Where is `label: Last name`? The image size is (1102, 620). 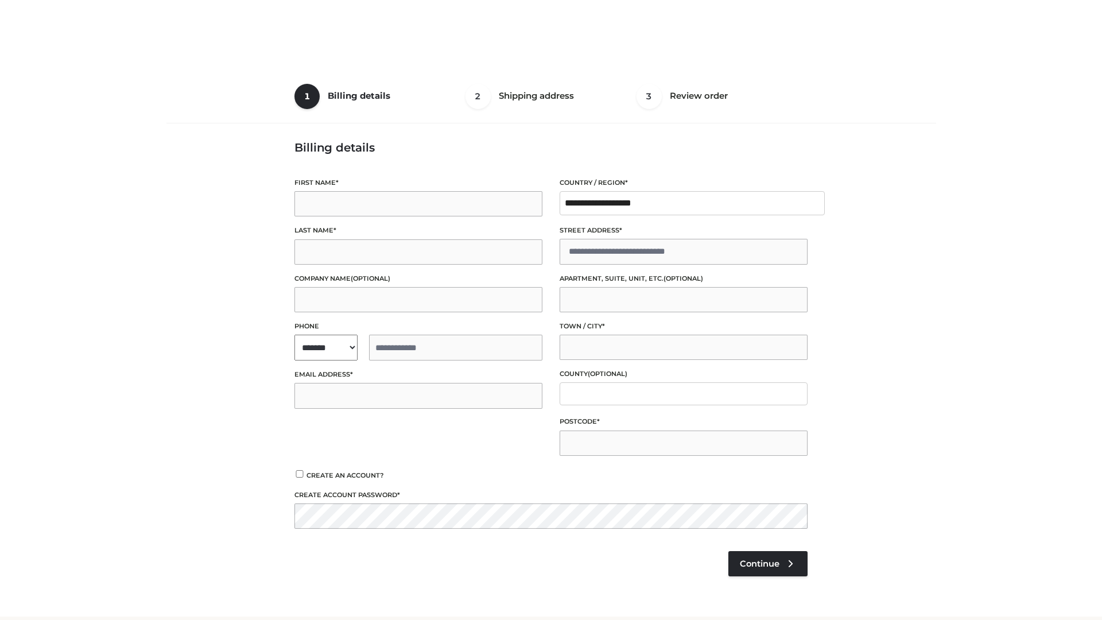 label: Last name is located at coordinates (419, 230).